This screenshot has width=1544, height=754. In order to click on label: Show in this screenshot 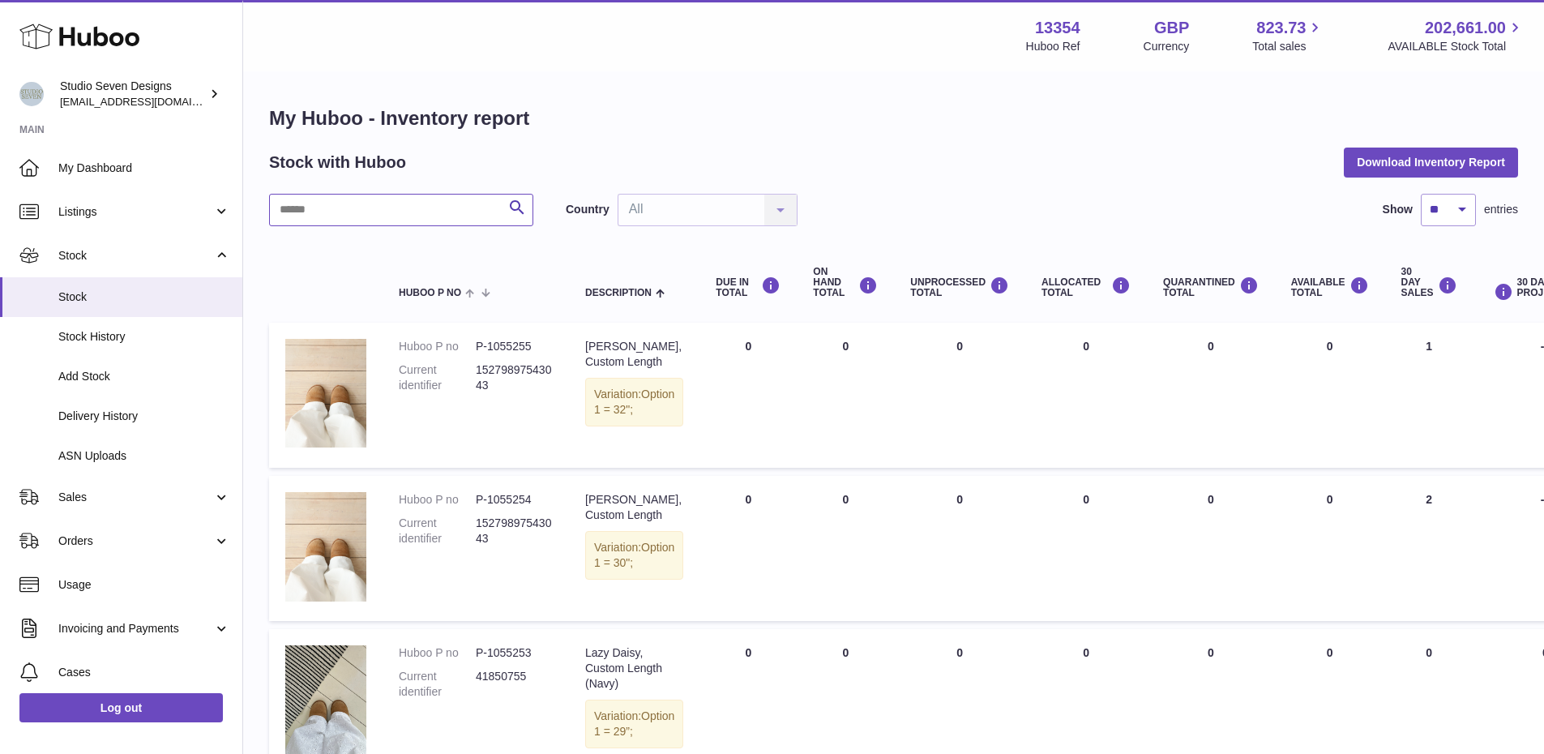, I will do `click(1398, 209)`.